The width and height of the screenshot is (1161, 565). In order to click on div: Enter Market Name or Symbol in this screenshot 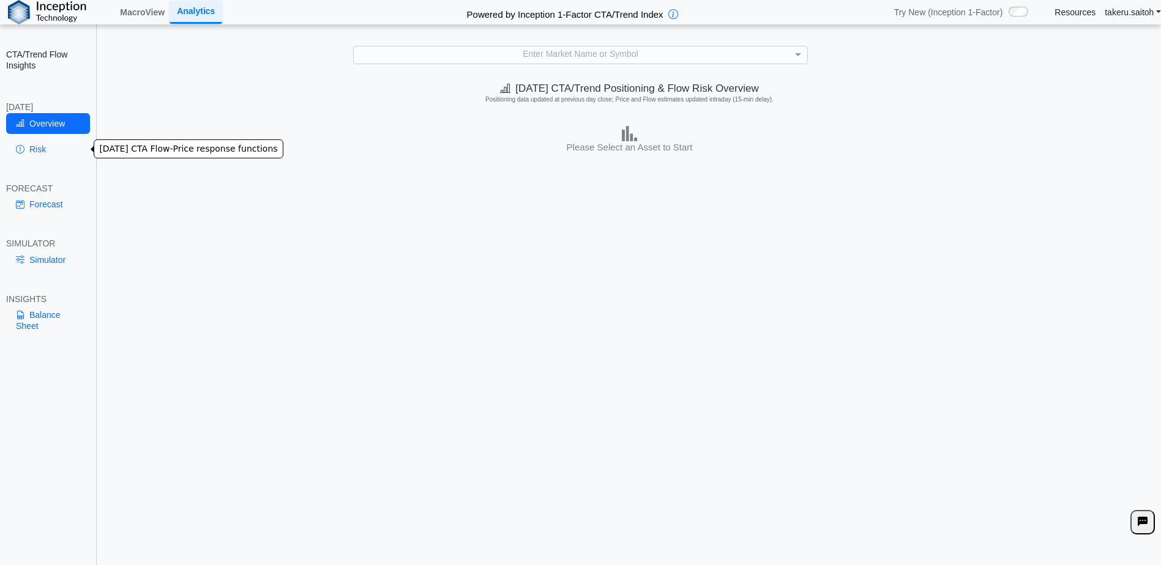, I will do `click(580, 55)`.